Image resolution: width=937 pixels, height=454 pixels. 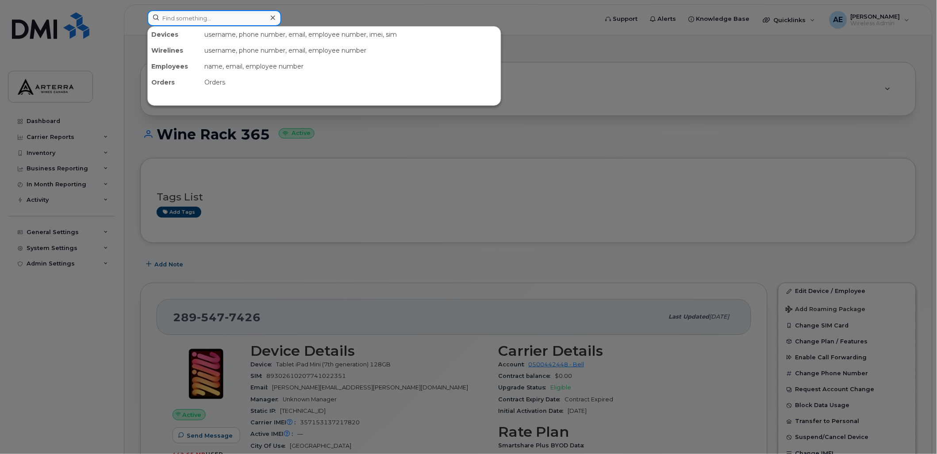 I want to click on div: username, phone number, email, employee number, imei, sim, so click(x=351, y=35).